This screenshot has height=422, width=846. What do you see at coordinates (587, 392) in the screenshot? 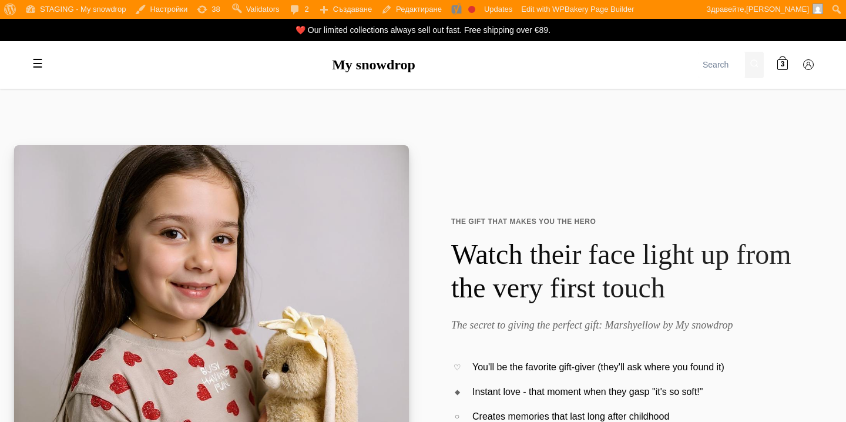
I see `span: Instant love - that moment when they gasp "it's so soft!"` at bounding box center [587, 392].